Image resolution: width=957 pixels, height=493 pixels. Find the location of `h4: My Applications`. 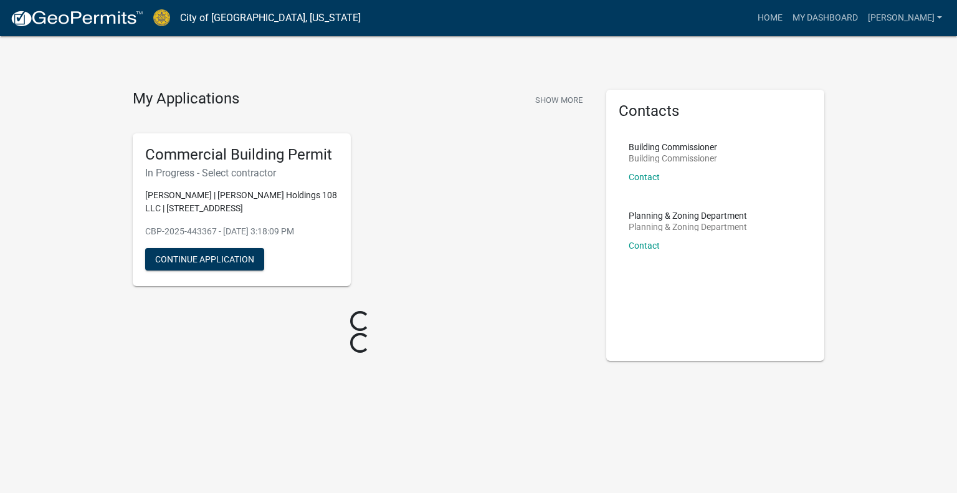

h4: My Applications is located at coordinates (186, 99).